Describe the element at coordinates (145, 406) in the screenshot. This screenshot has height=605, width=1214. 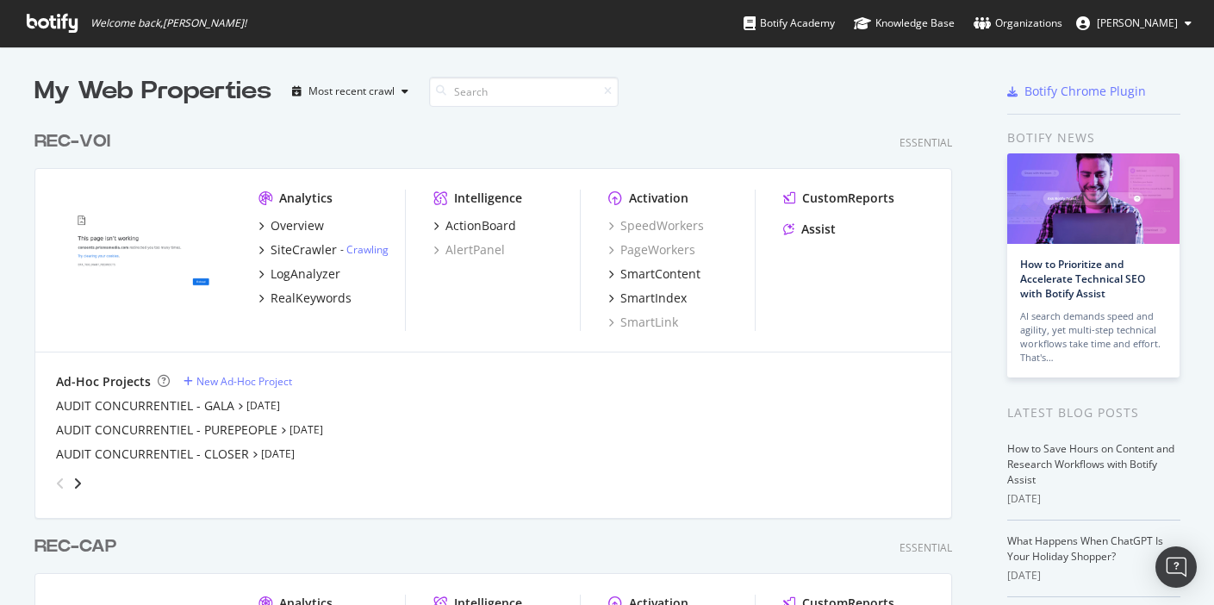
I see `div: AUDIT CONCURRENTIEL - GALA` at that location.